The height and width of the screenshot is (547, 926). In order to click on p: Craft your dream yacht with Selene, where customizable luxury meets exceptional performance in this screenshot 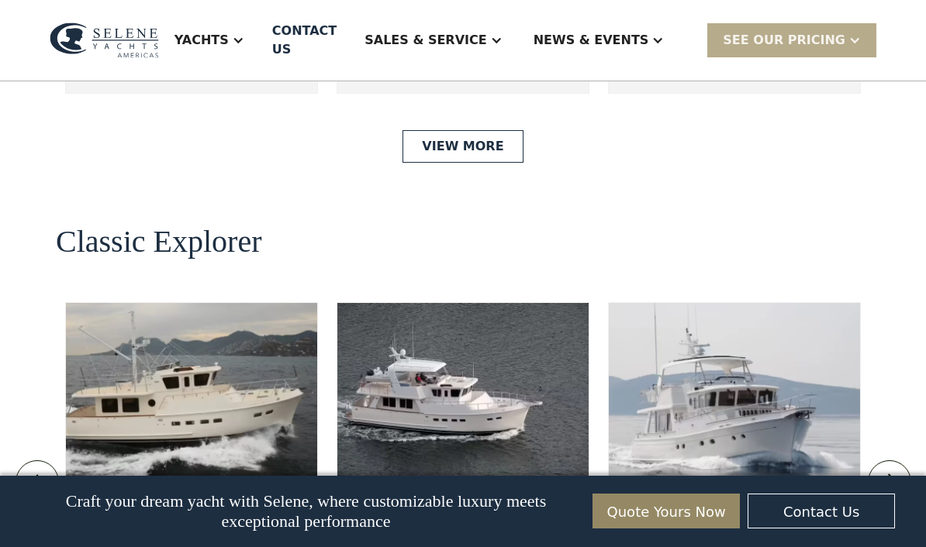, I will do `click(306, 512)`.